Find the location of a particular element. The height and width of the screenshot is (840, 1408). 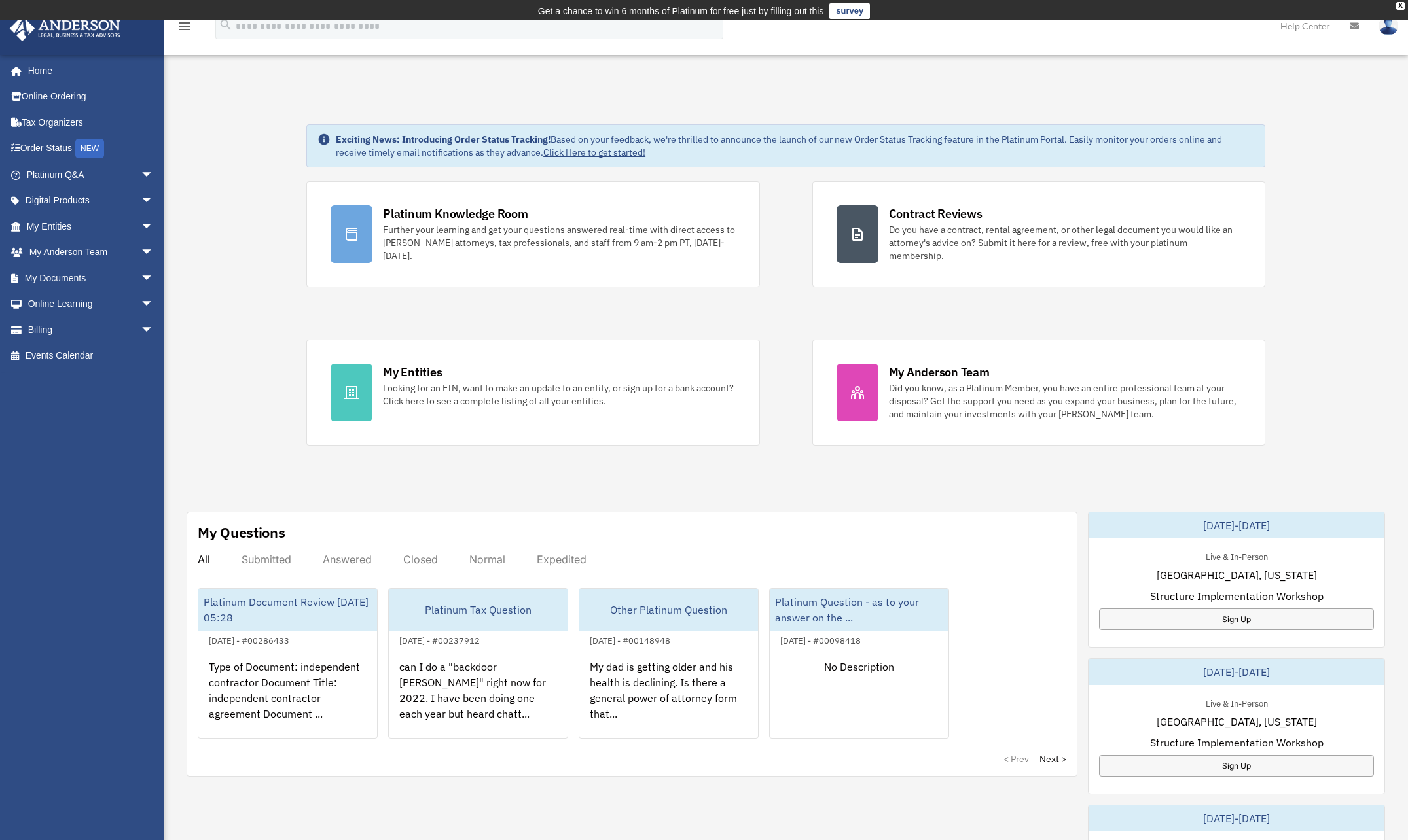

a: Events Calendar is located at coordinates (91, 356).